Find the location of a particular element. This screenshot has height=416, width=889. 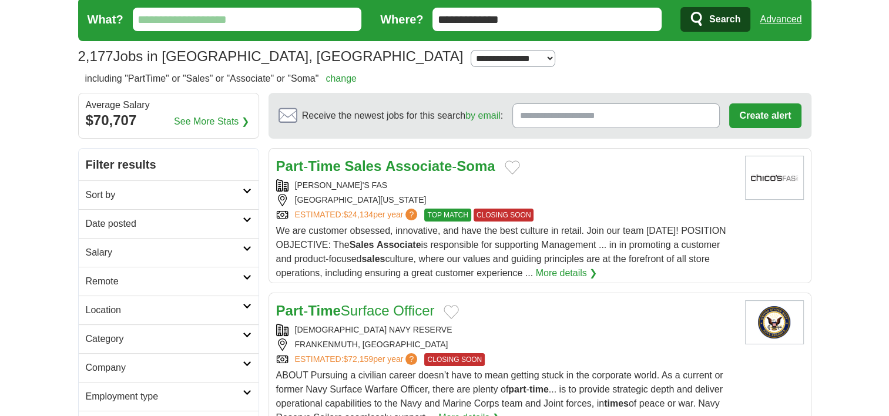

img: US Navy Reserve logo is located at coordinates (775, 322).